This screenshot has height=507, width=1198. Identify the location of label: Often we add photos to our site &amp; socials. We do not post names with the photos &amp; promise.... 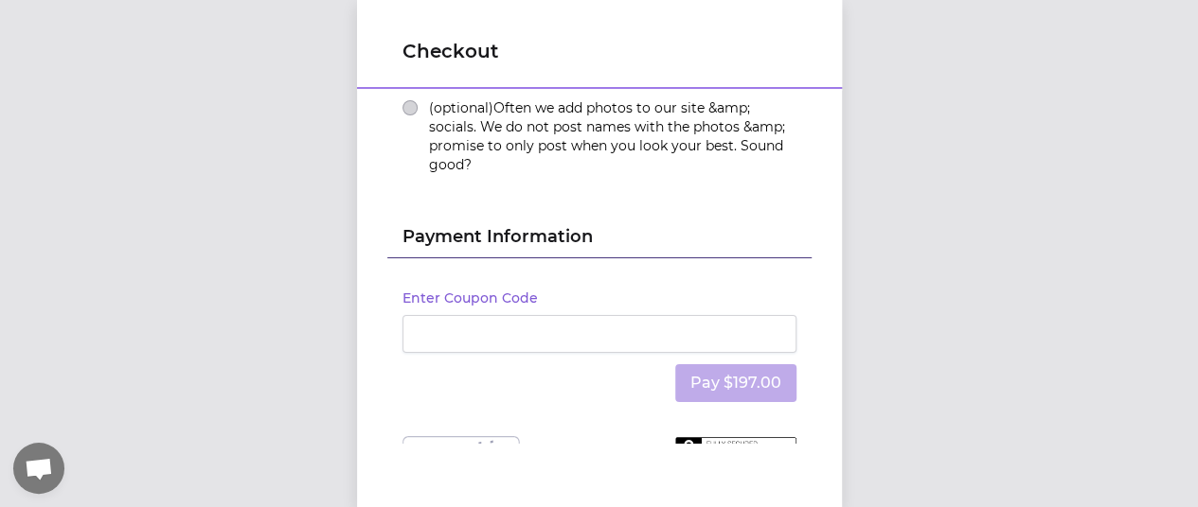
(613, 136).